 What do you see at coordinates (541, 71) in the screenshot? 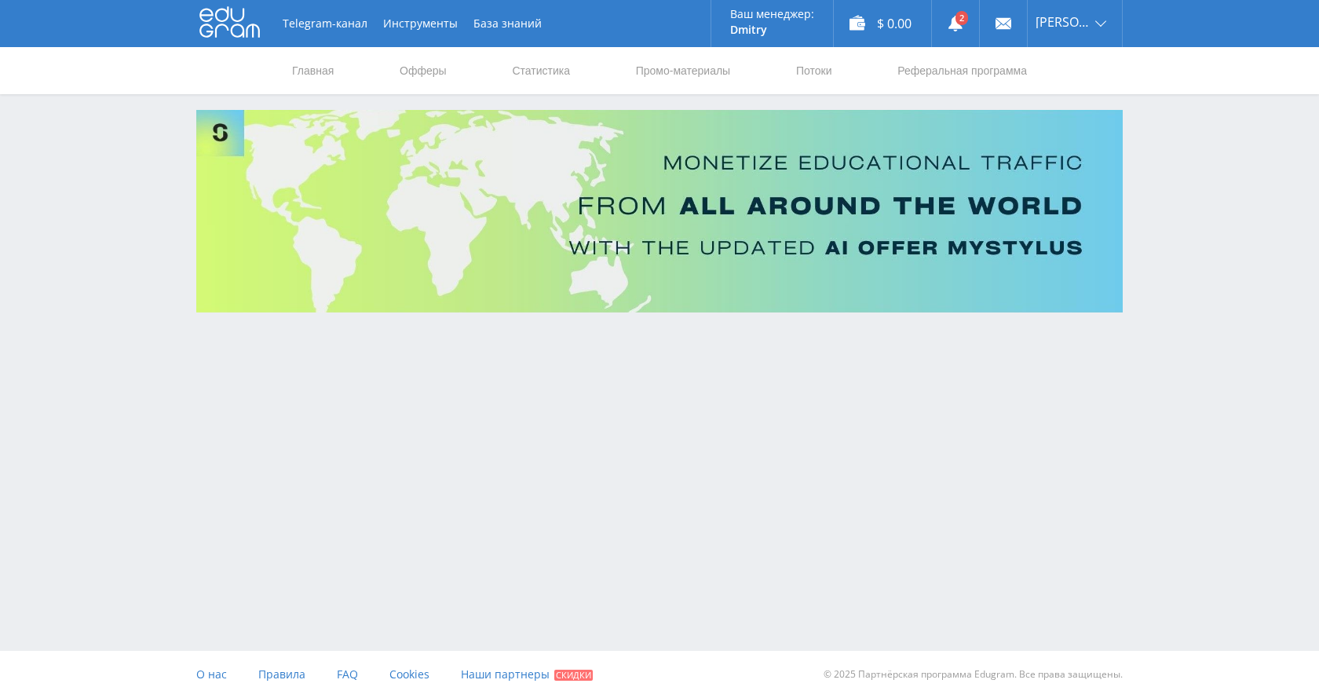
I see `a: Статистика` at bounding box center [541, 71].